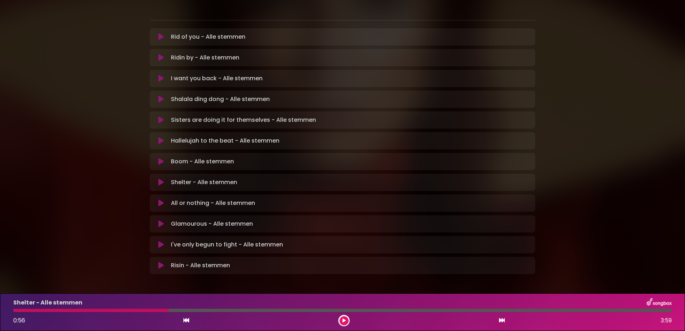 Image resolution: width=685 pixels, height=331 pixels. What do you see at coordinates (213, 203) in the screenshot?
I see `p: All or nothing - Alle stemmen` at bounding box center [213, 203].